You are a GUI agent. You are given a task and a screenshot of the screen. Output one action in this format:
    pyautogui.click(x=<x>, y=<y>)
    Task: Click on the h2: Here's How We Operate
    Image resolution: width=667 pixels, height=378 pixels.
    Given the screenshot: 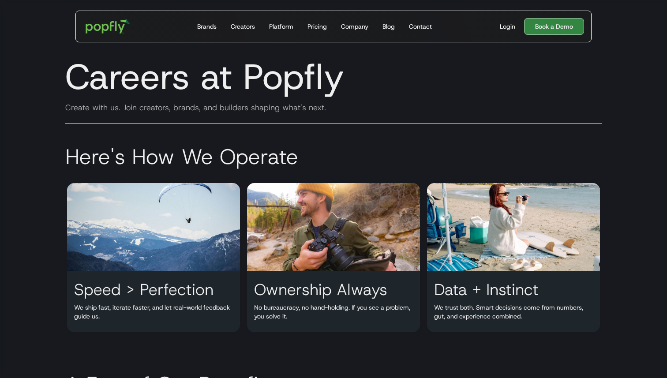 What is the action you would take?
    pyautogui.click(x=334, y=157)
    